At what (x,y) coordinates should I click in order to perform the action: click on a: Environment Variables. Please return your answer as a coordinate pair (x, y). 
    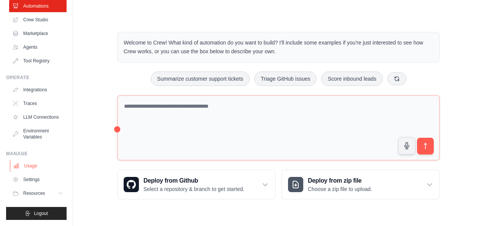
    Looking at the image, I should click on (38, 134).